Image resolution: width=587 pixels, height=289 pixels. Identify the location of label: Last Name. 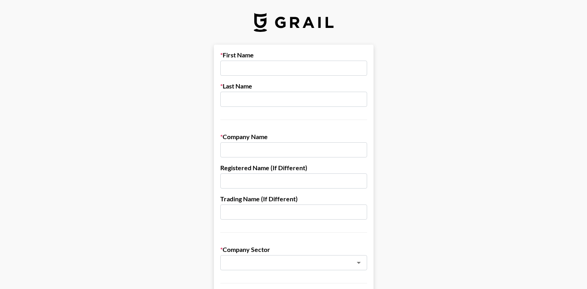
(294, 86).